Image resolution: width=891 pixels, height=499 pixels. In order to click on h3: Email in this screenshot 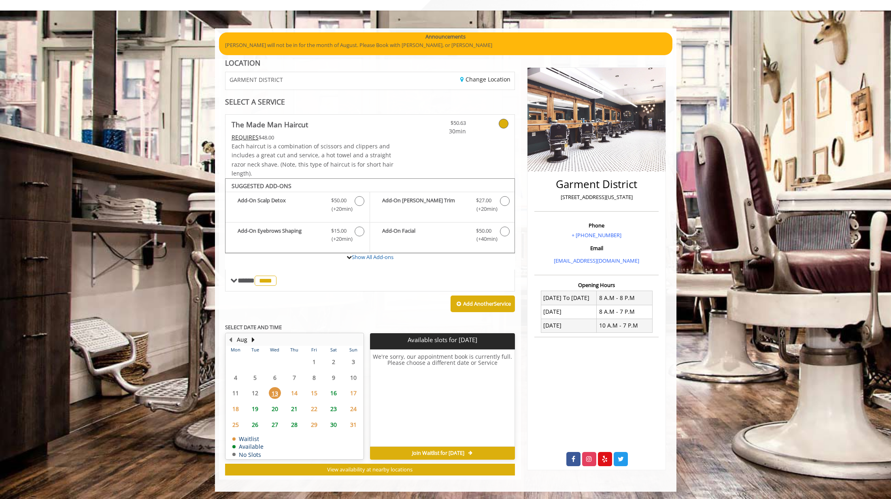, I will do `click(597, 248)`.